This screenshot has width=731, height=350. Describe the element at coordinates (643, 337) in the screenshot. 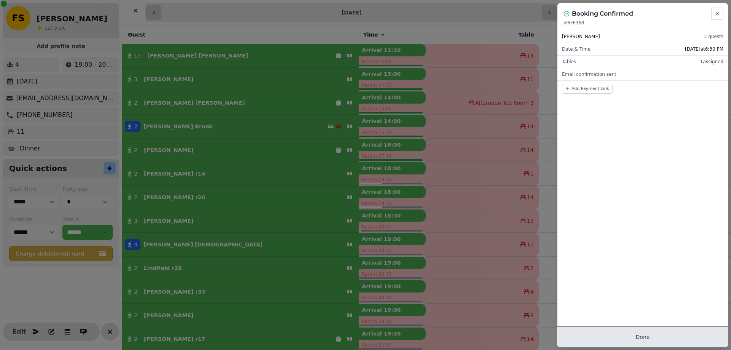

I see `button: Done` at that location.